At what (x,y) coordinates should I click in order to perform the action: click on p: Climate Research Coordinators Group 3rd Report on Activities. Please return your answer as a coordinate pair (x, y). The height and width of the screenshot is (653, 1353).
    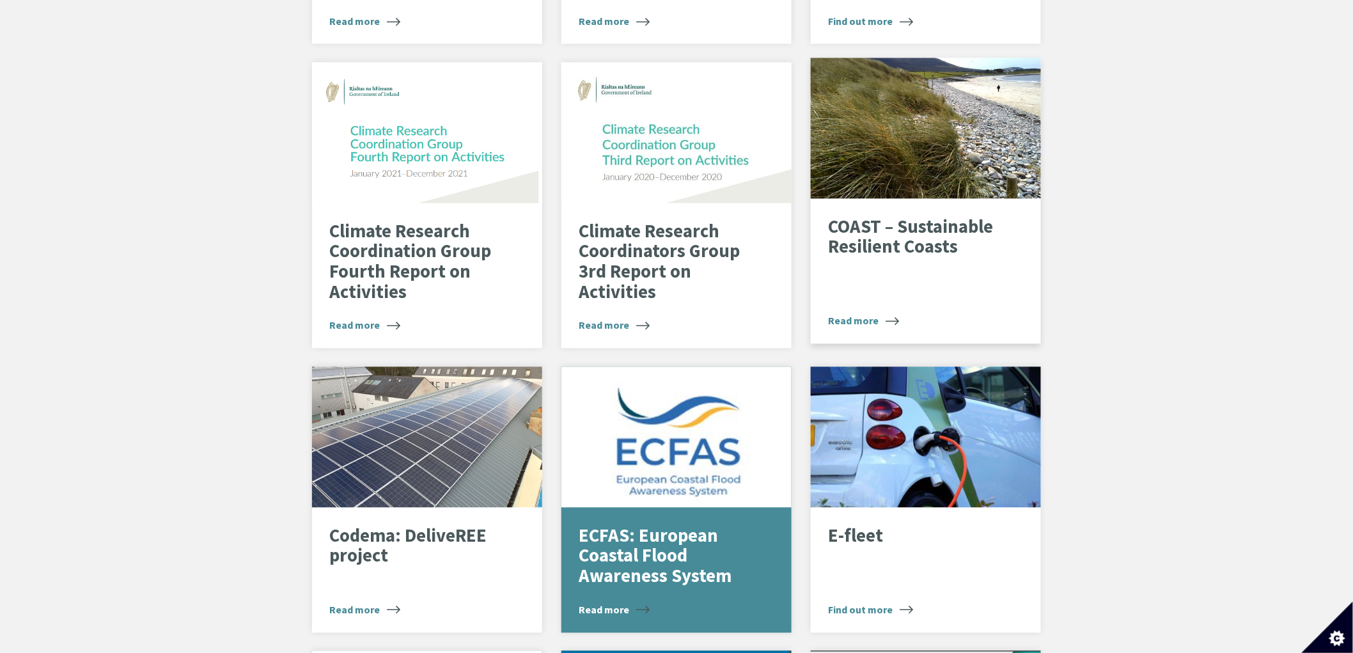
    Looking at the image, I should click on (666, 262).